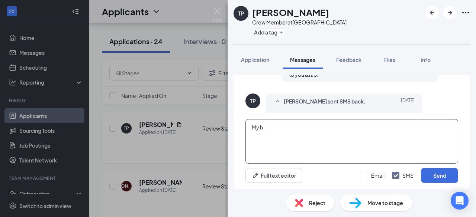 The width and height of the screenshot is (476, 217). What do you see at coordinates (439, 176) in the screenshot?
I see `button: Send` at bounding box center [439, 176].